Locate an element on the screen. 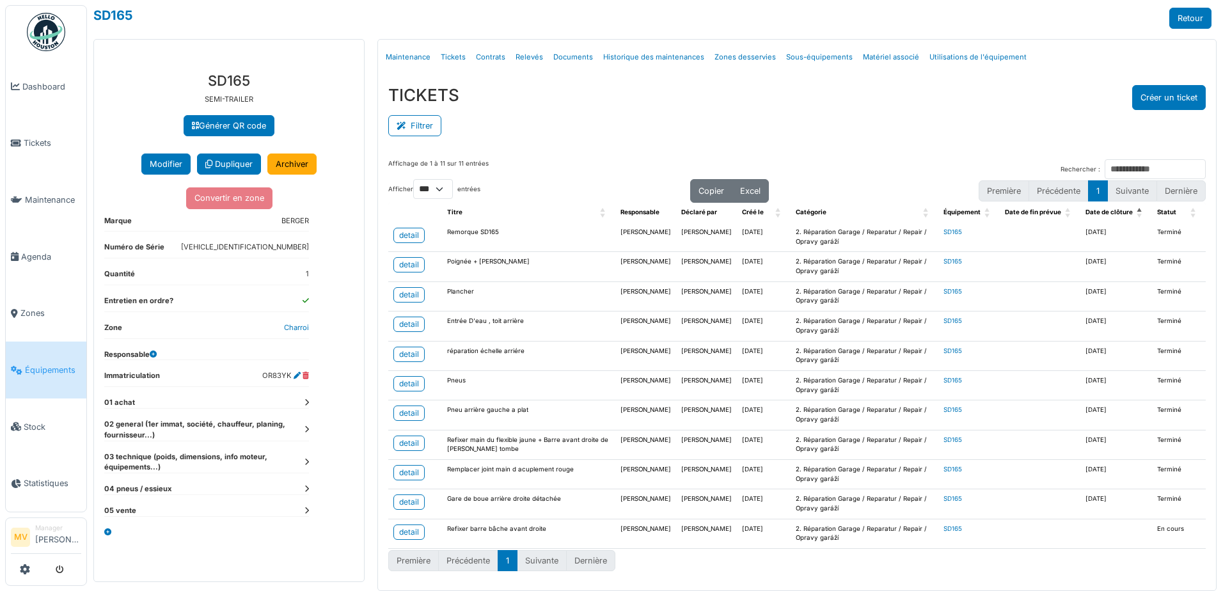 The width and height of the screenshot is (1223, 591). a: Matériel associé is located at coordinates (891, 57).